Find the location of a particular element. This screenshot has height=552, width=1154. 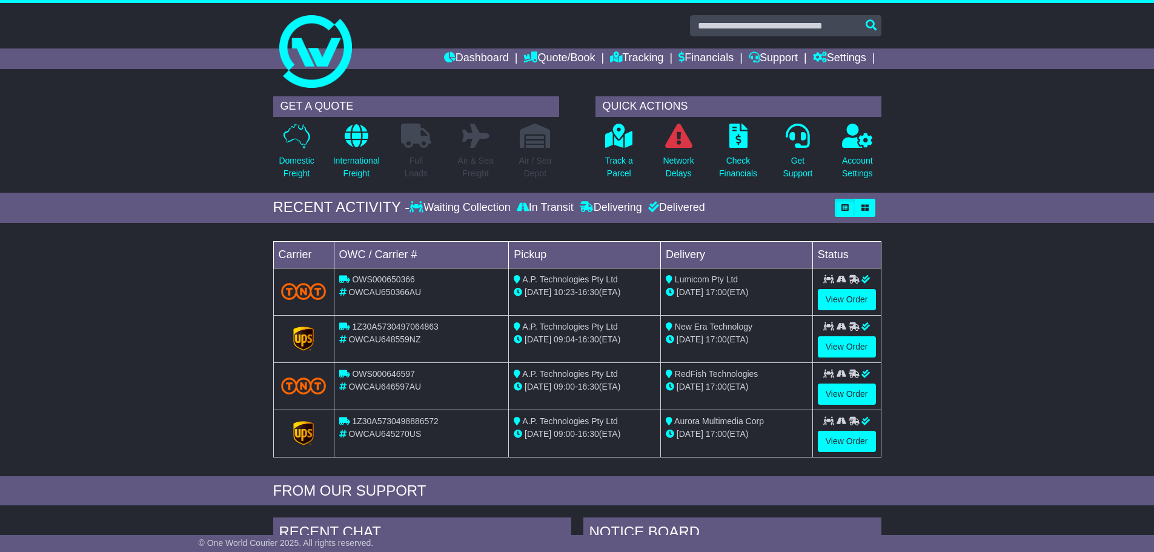

p: Network Delays is located at coordinates (678, 167).